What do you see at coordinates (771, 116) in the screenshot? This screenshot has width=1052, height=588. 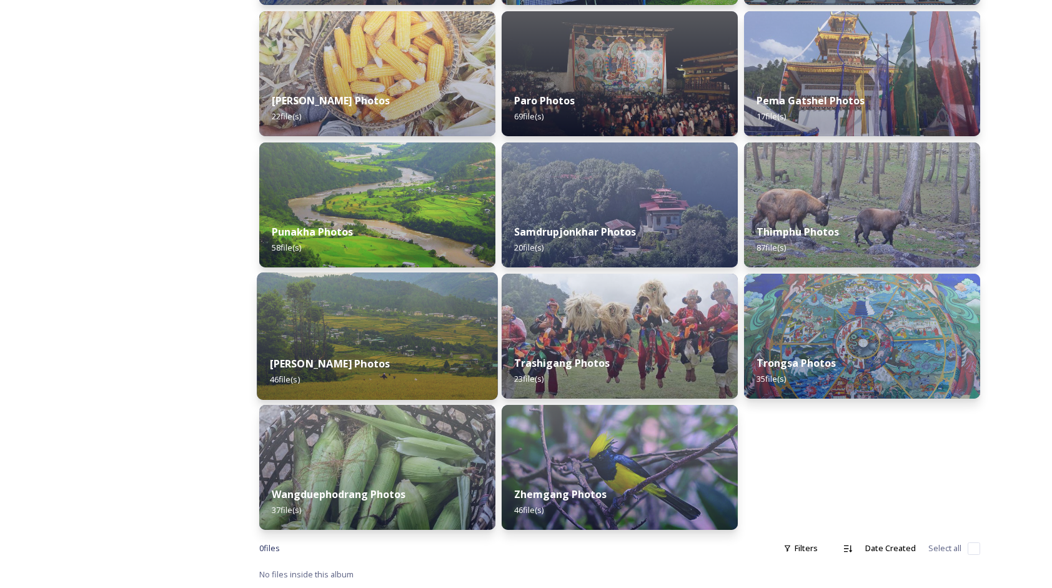 I see `span: 17 file(s)` at bounding box center [771, 116].